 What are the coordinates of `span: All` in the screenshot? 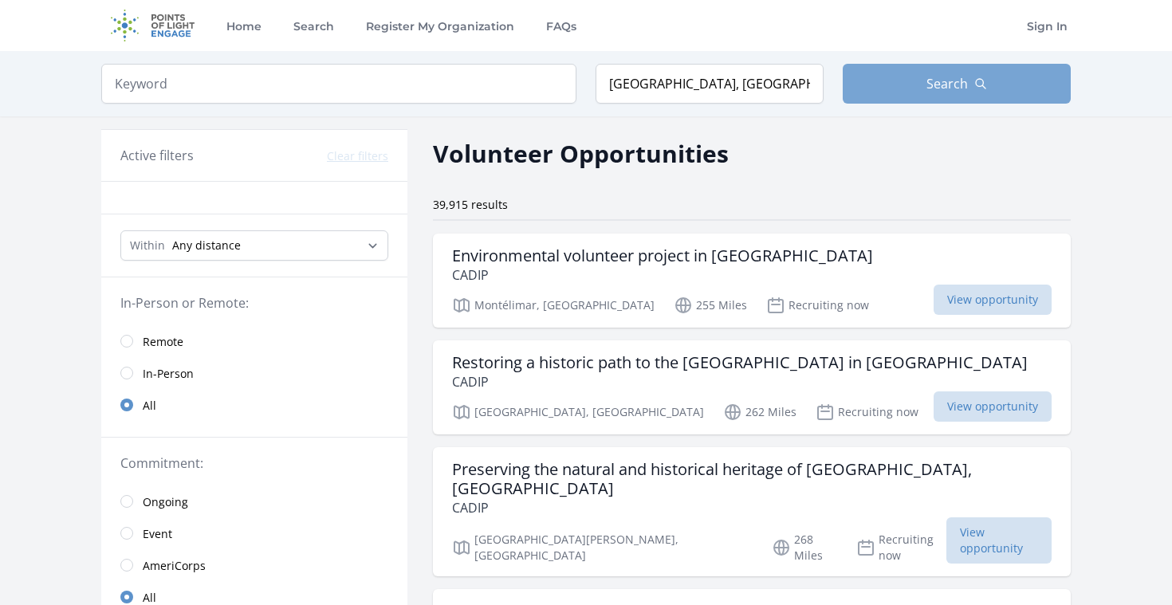 It's located at (149, 406).